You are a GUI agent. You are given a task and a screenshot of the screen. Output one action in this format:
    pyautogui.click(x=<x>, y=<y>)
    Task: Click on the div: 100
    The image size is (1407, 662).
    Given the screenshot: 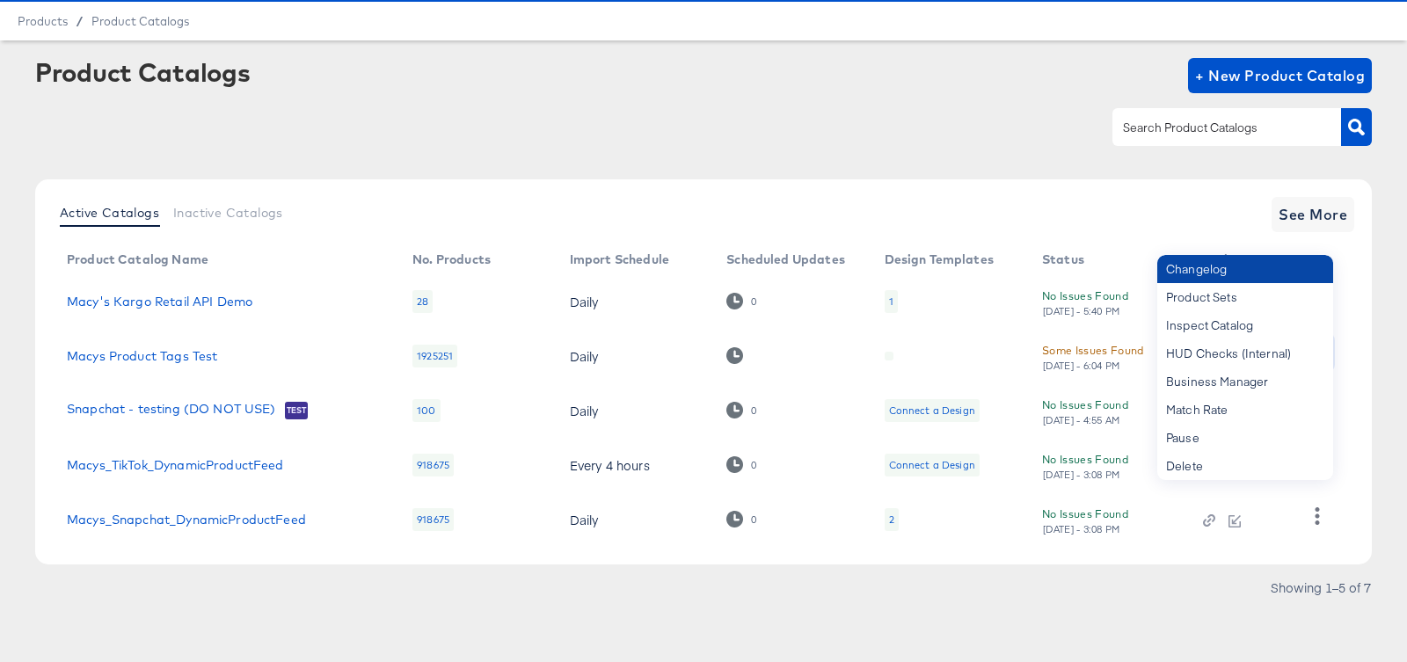 What is the action you would take?
    pyautogui.click(x=426, y=411)
    